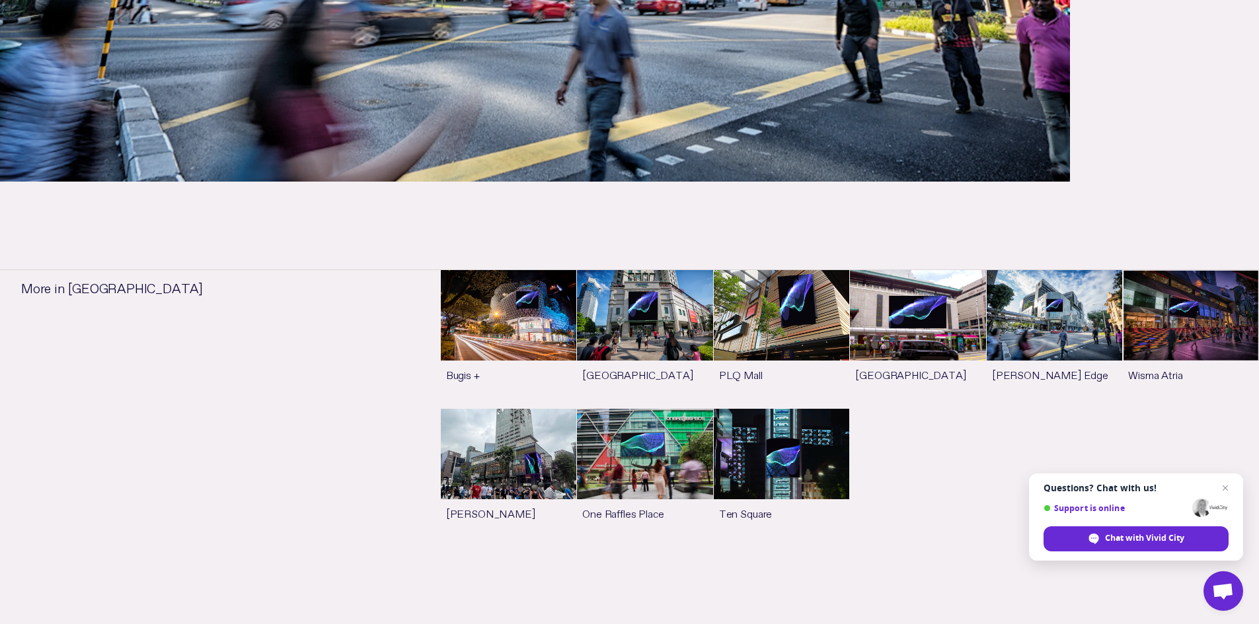  I want to click on span: Close chat, so click(1225, 488).